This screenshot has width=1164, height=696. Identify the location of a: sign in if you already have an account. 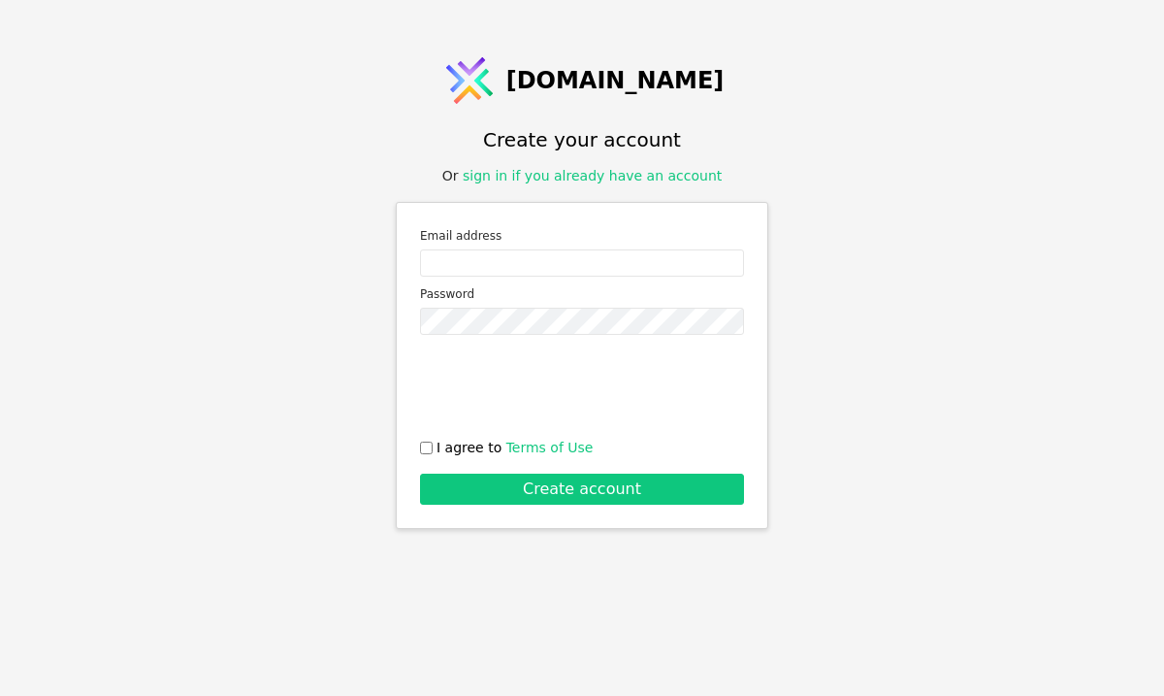
(592, 176).